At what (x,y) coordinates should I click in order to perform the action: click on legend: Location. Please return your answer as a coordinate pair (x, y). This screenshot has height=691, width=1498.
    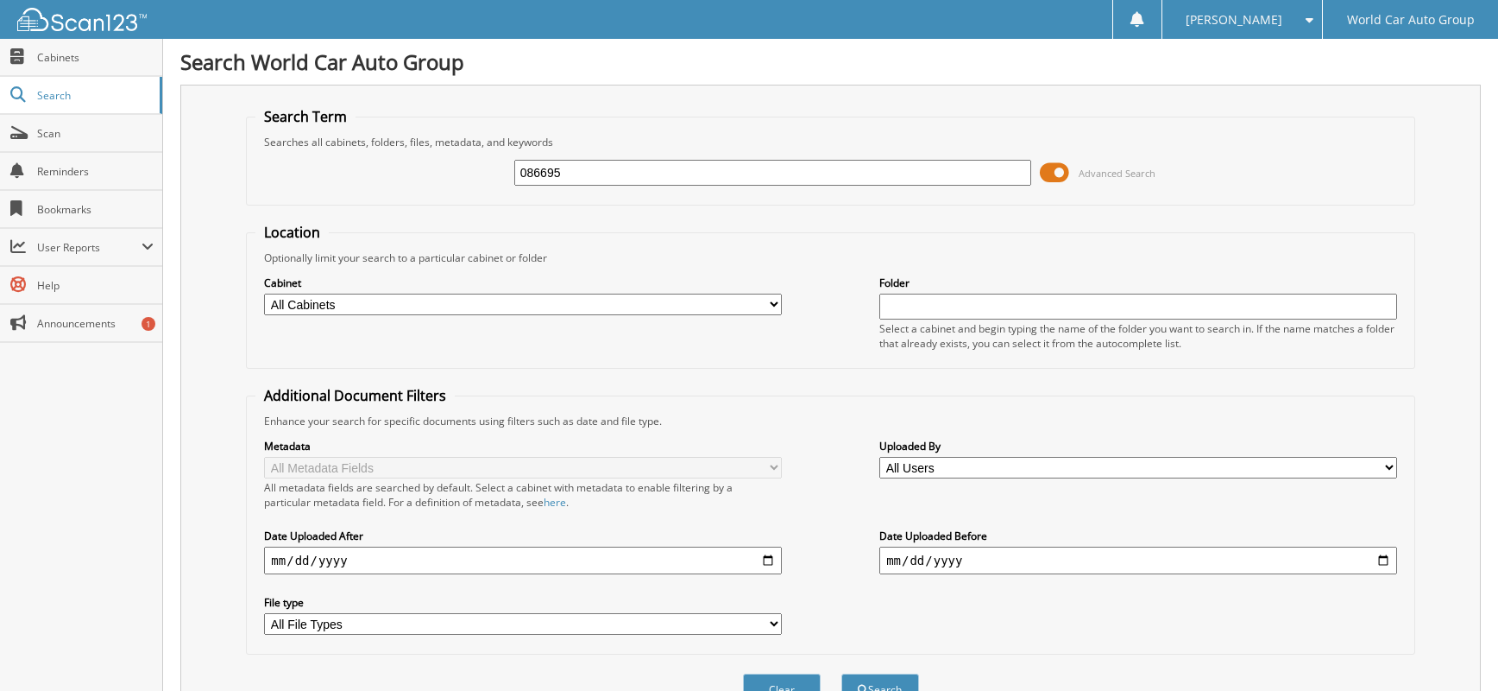
    Looking at the image, I should click on (292, 232).